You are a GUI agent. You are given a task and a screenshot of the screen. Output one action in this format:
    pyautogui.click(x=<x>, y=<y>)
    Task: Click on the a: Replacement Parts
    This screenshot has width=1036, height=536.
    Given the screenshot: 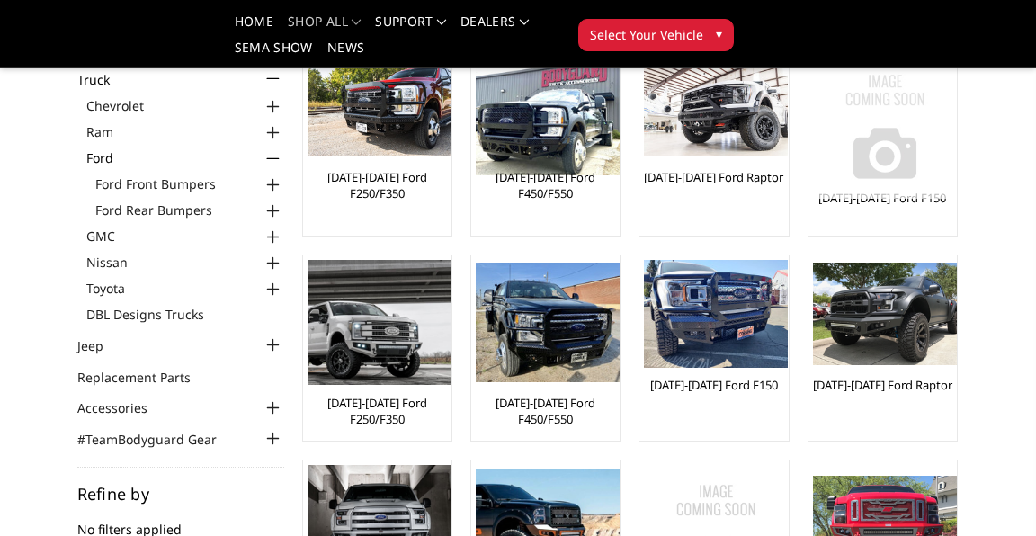 What is the action you would take?
    pyautogui.click(x=145, y=377)
    